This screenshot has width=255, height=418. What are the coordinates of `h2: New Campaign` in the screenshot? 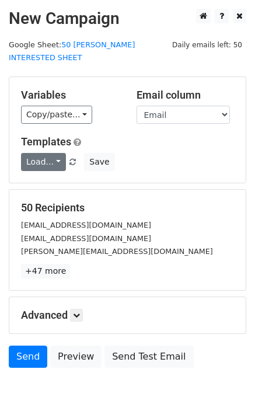 It's located at (127, 19).